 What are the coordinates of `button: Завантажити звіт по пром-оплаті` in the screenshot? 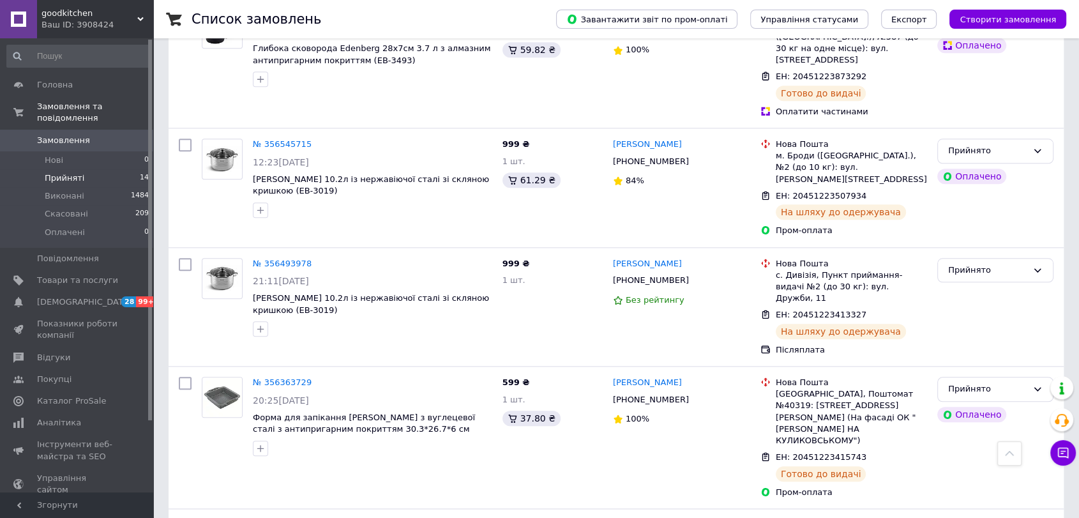 It's located at (647, 19).